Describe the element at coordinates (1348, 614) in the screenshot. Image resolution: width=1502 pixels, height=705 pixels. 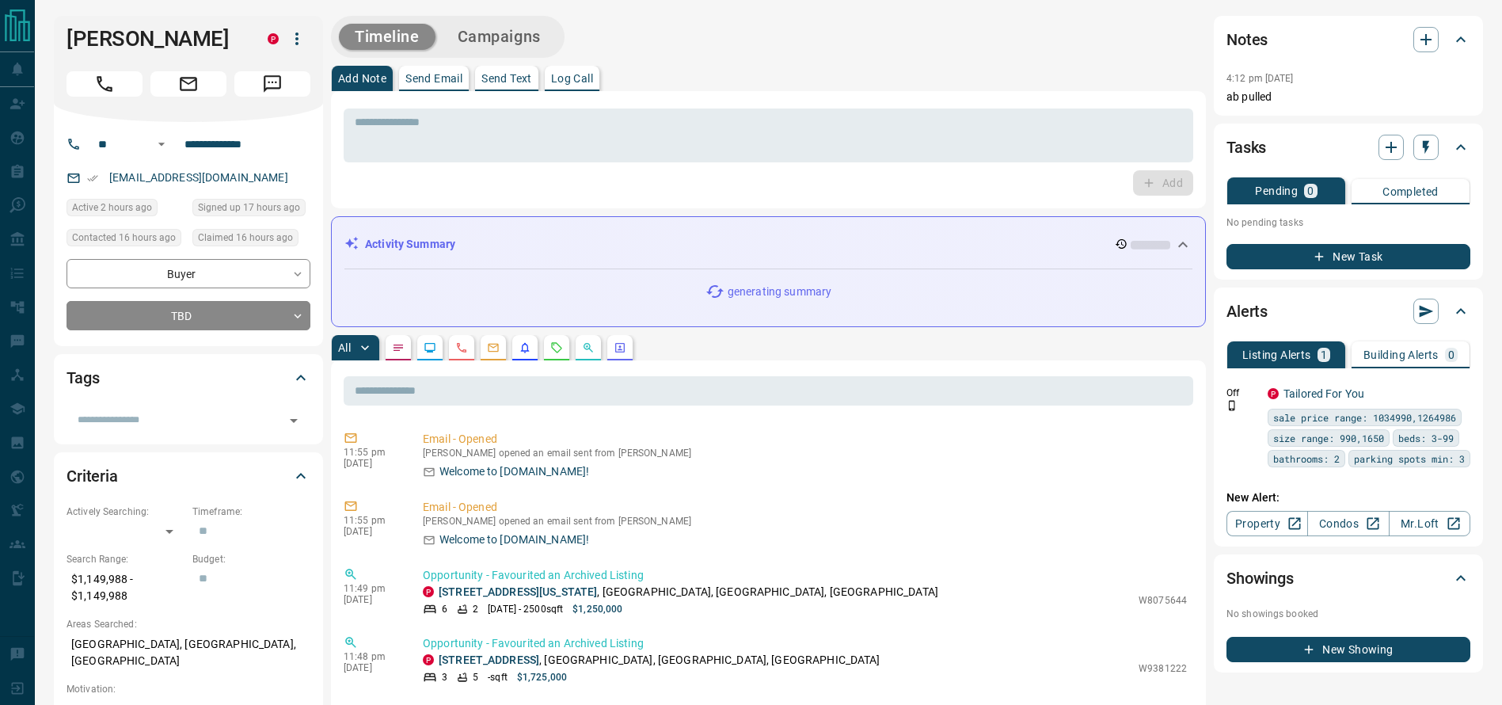
I see `p: No showings booked` at that location.